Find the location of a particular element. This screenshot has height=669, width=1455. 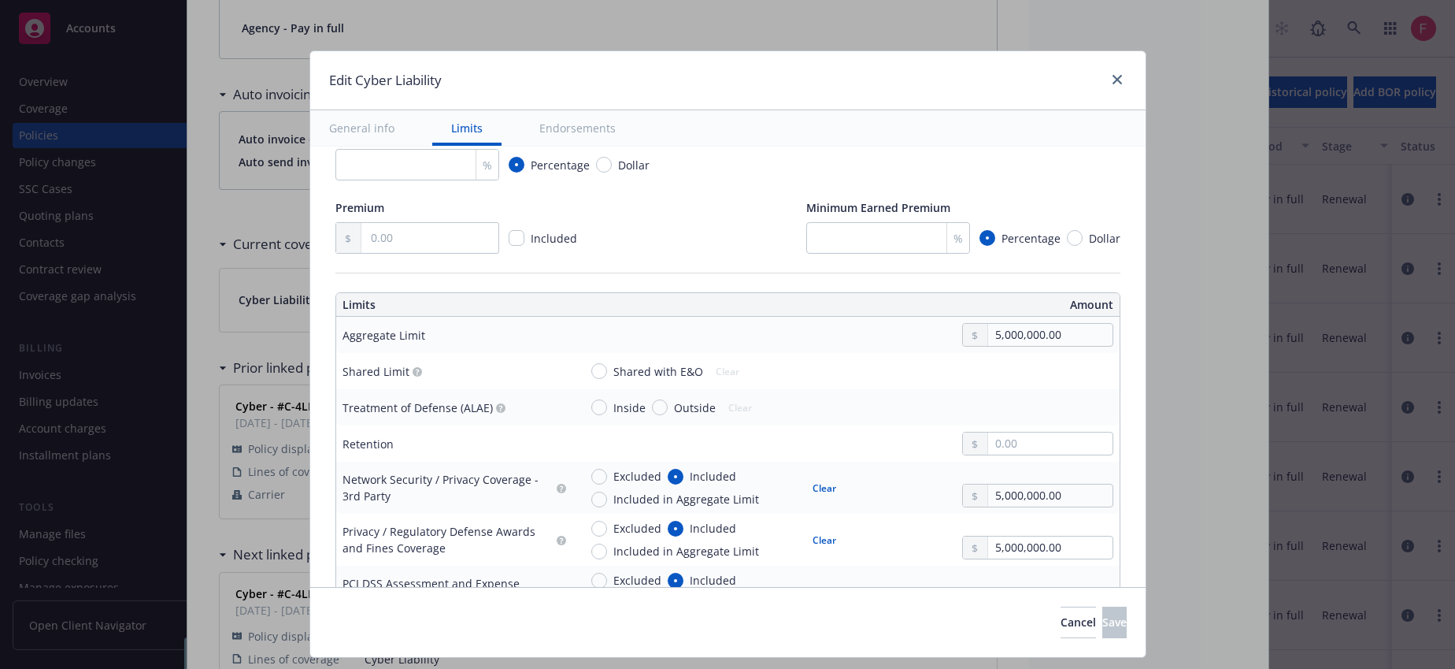

th: Limits is located at coordinates (493, 305).